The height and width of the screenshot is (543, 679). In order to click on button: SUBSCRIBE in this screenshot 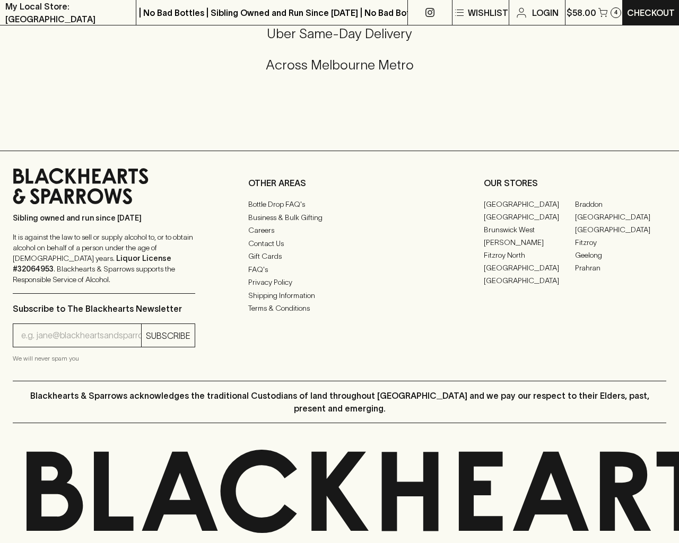, I will do `click(168, 335)`.